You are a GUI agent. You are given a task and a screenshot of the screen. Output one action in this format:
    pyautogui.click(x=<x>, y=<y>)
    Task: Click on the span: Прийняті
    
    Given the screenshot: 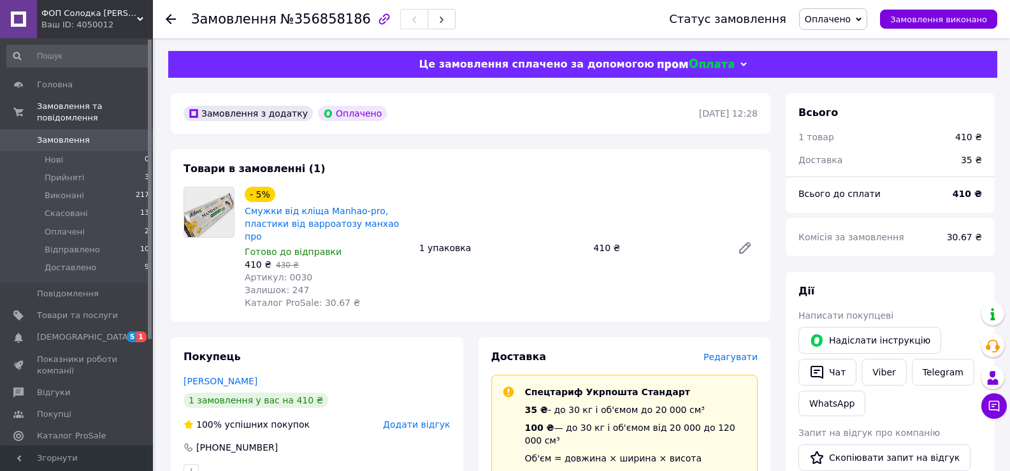 What is the action you would take?
    pyautogui.click(x=64, y=178)
    